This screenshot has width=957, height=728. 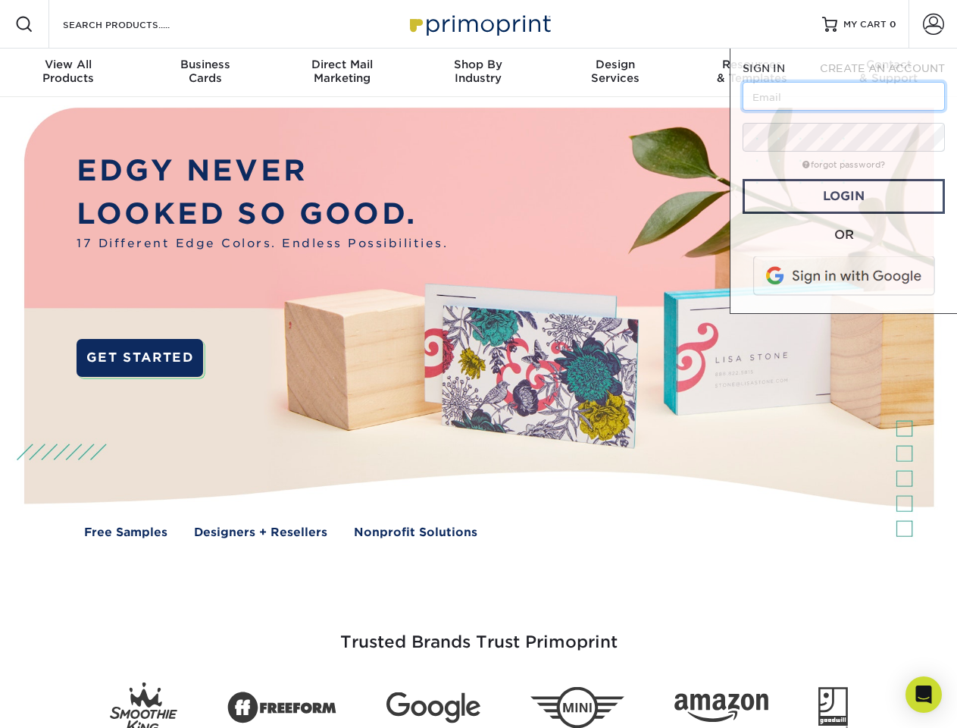 I want to click on h3: Trusted Brands Trust Primoprint, so click(x=479, y=633).